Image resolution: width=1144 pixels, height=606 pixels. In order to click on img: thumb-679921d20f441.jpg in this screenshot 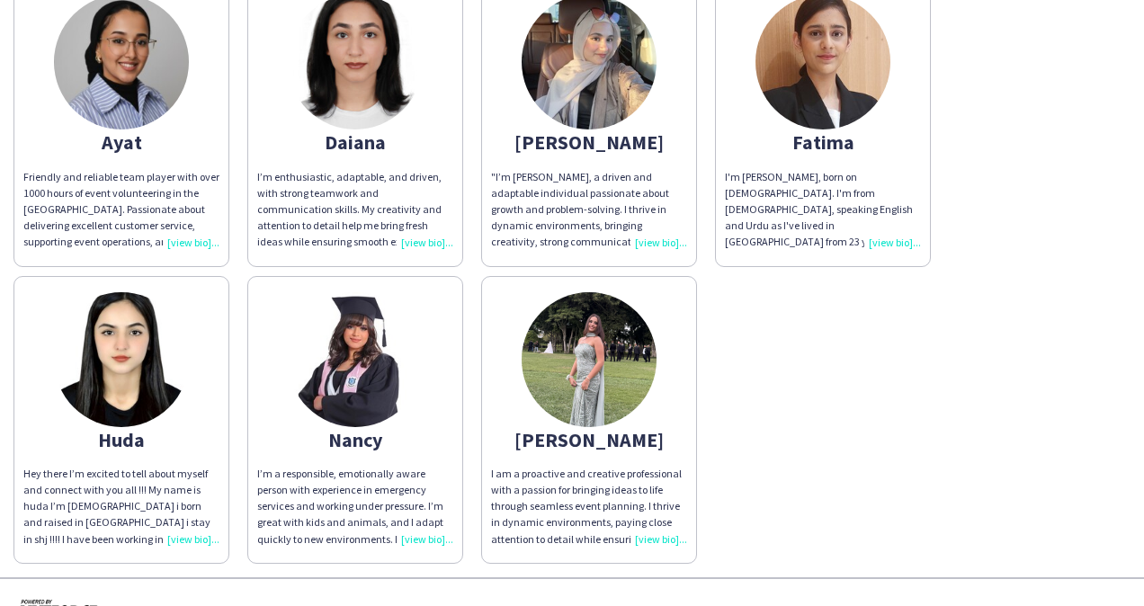, I will do `click(355, 360)`.